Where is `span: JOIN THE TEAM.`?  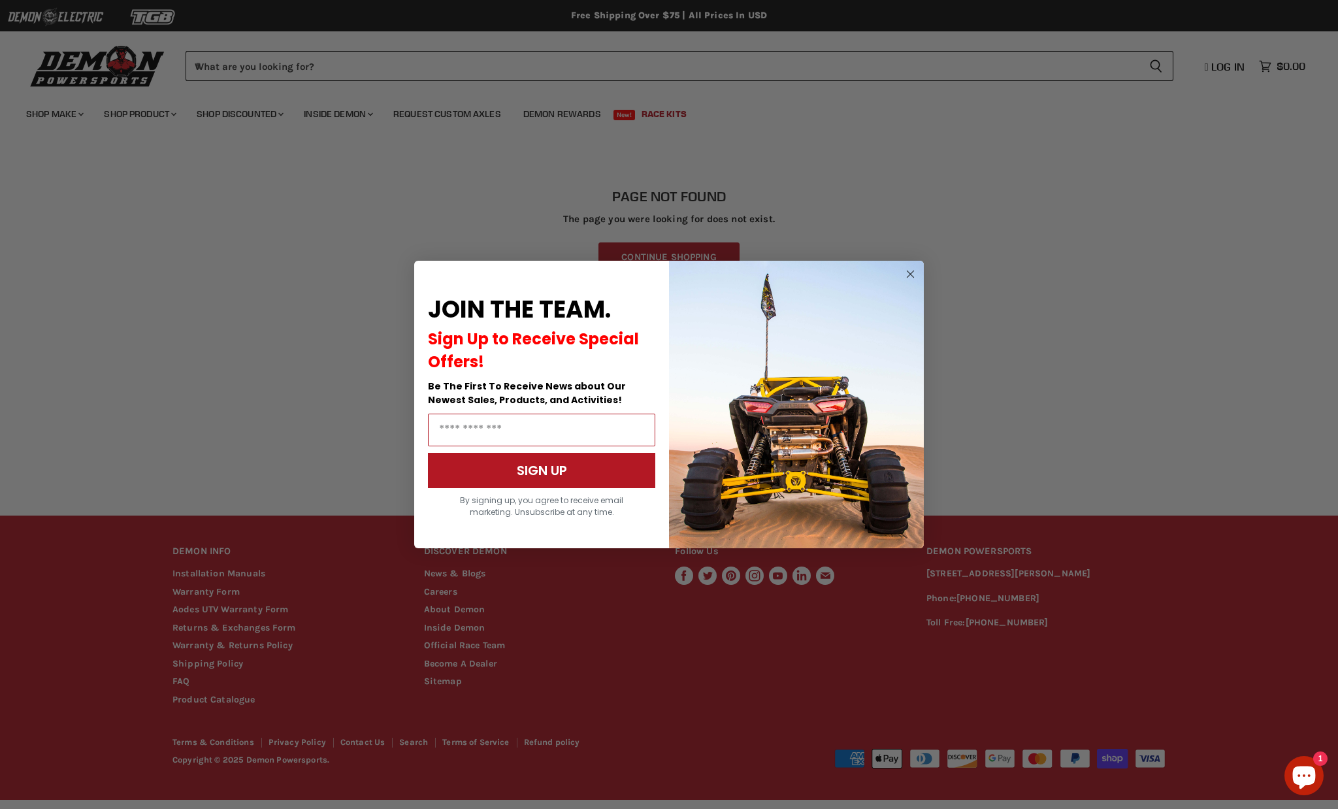
span: JOIN THE TEAM. is located at coordinates (520, 309).